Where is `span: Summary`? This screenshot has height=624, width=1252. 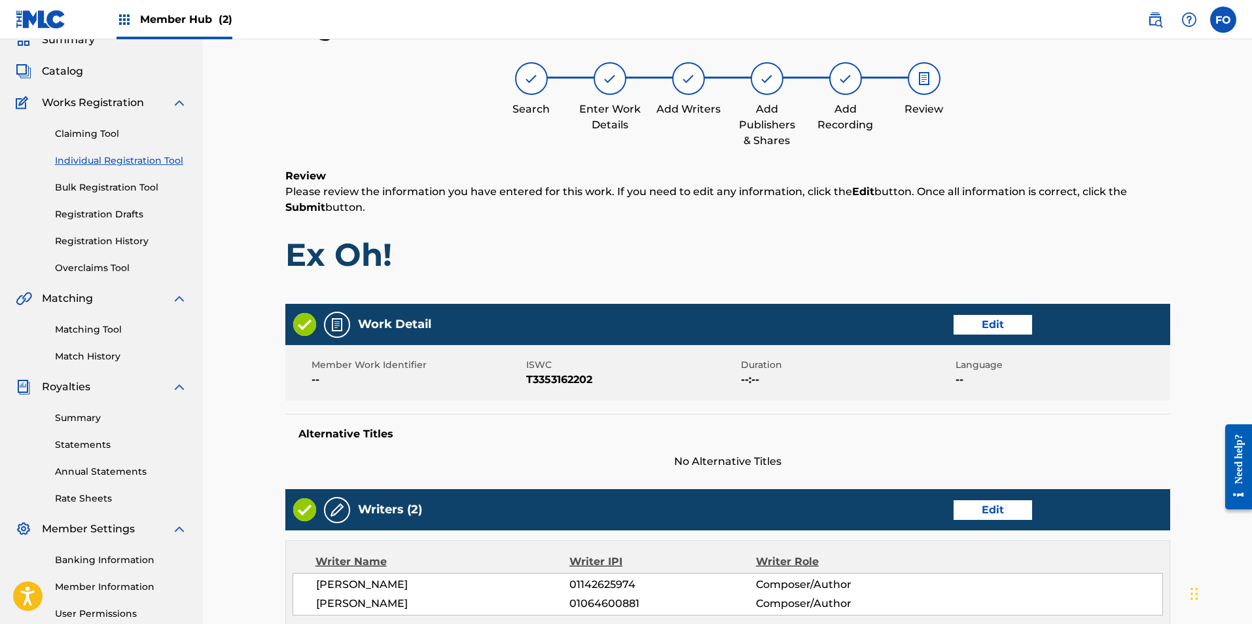
span: Summary is located at coordinates (68, 40).